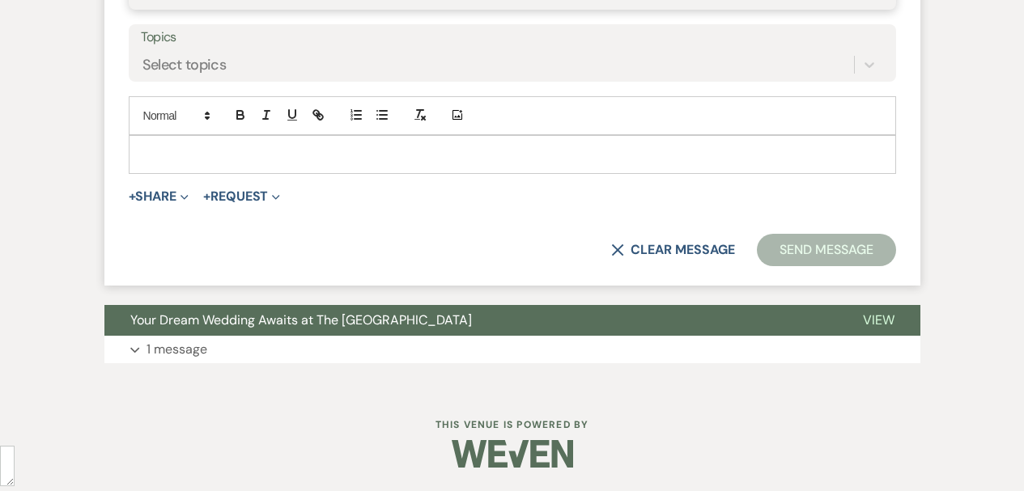 Image resolution: width=1024 pixels, height=491 pixels. What do you see at coordinates (159, 197) in the screenshot?
I see `button: Share` at bounding box center [159, 197].